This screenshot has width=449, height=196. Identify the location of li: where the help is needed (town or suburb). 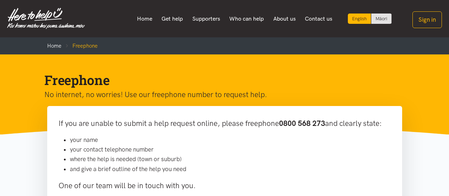
(231, 159).